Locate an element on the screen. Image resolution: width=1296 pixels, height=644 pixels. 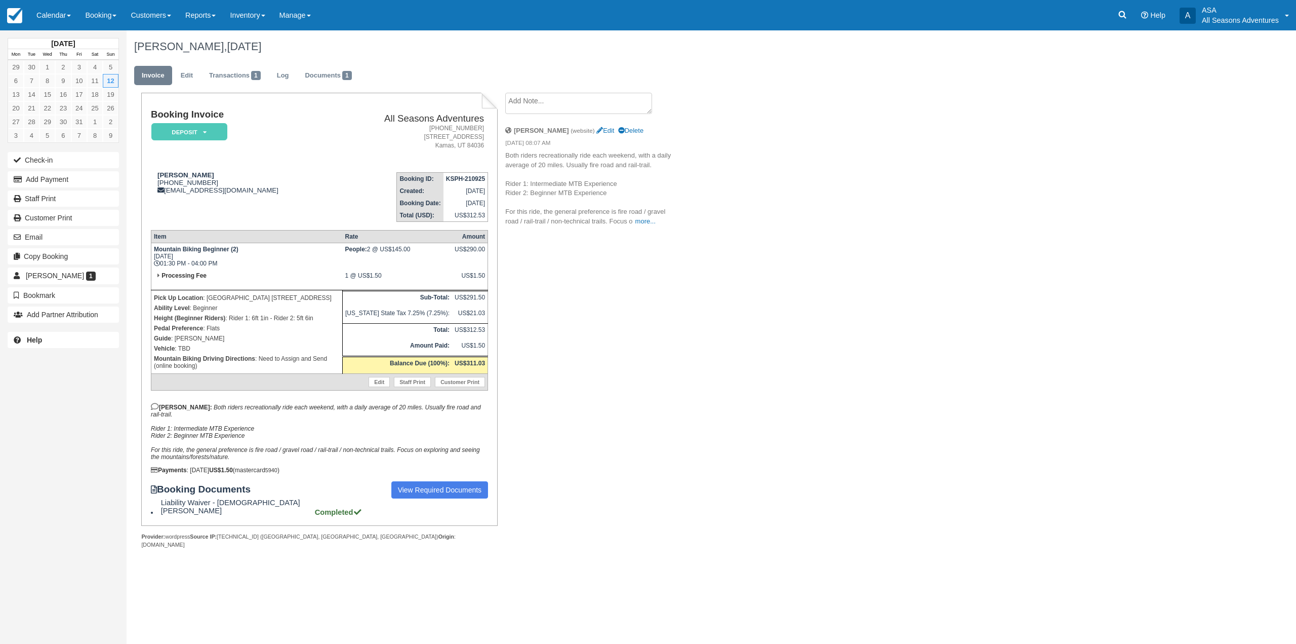
td: US$21.03 is located at coordinates (470, 315).